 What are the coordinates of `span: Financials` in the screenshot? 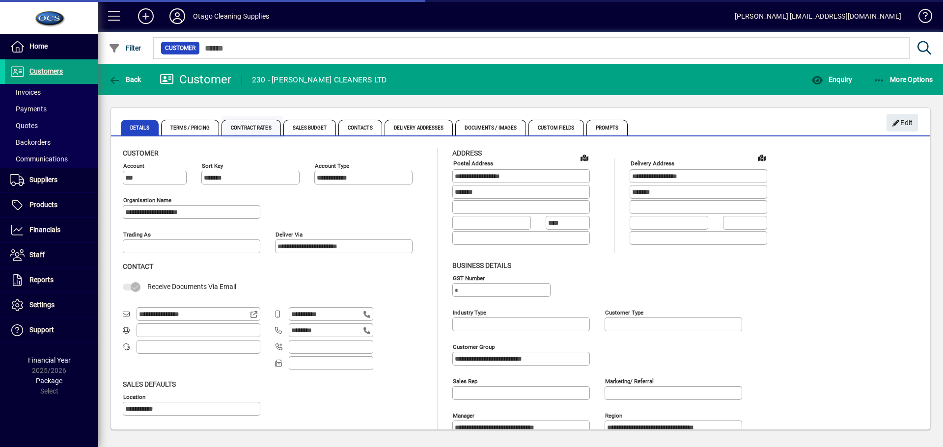 It's located at (45, 230).